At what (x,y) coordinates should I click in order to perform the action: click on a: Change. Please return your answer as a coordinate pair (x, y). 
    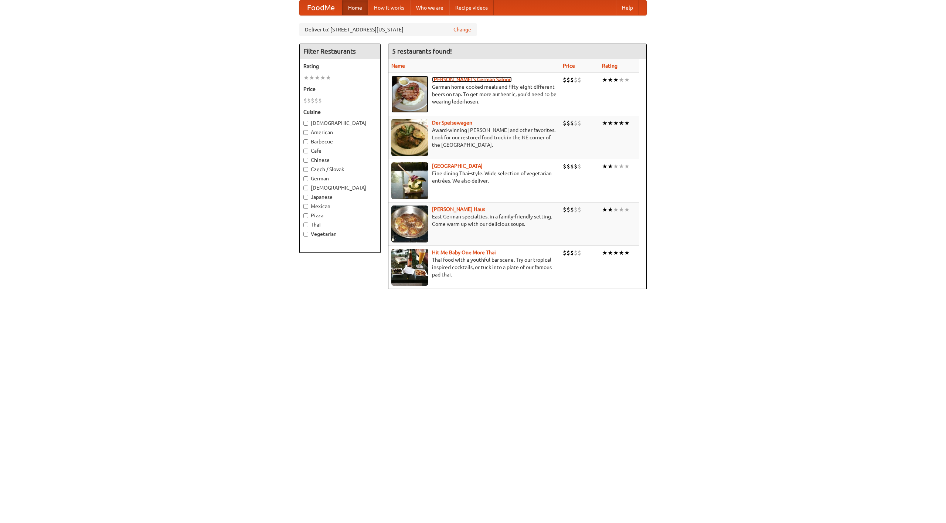
    Looking at the image, I should click on (462, 30).